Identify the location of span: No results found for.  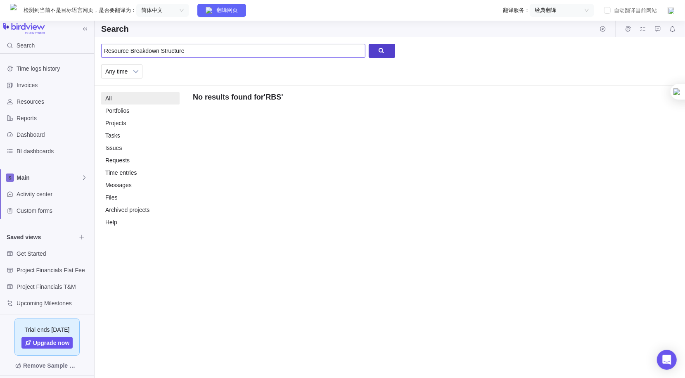
(228, 97).